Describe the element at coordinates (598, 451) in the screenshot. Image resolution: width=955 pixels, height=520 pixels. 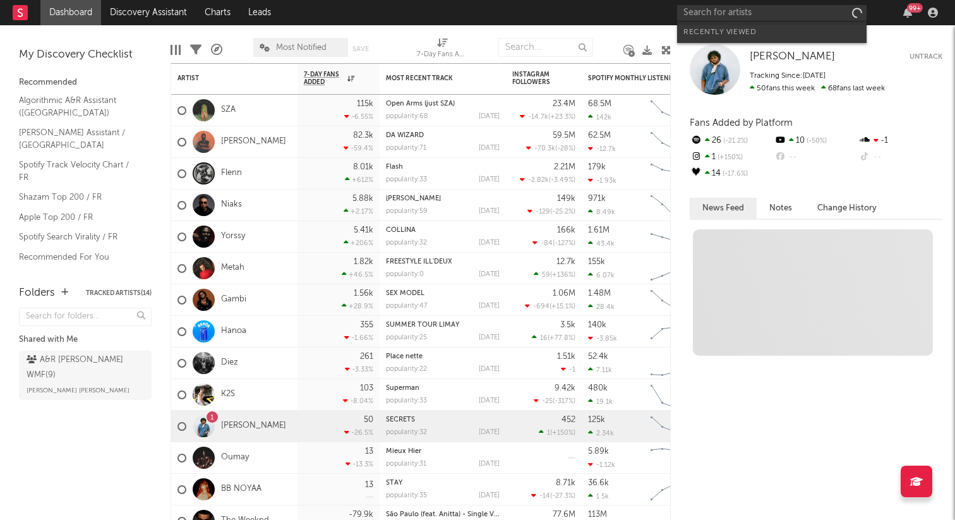
I see `div: 5.89k` at that location.